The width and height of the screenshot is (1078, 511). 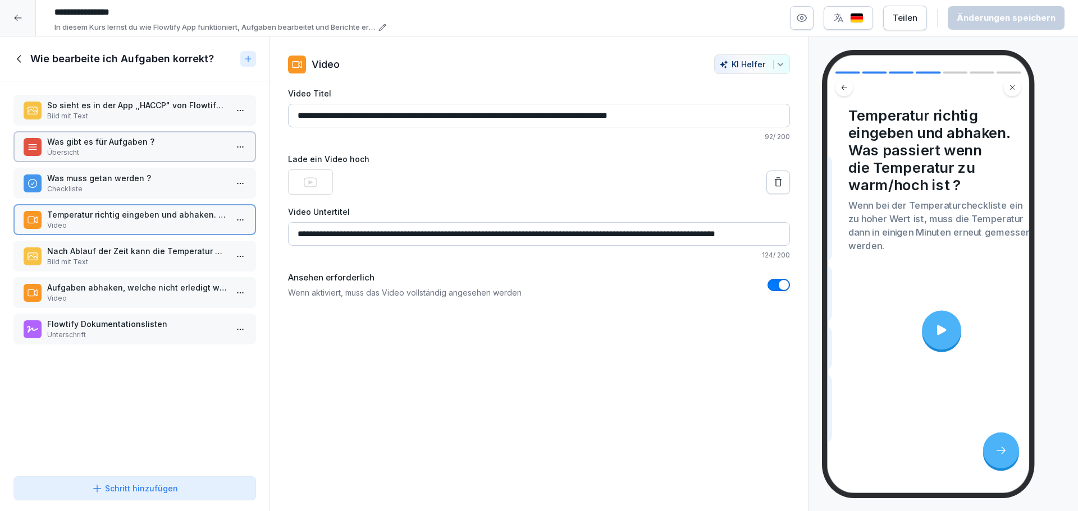 I want to click on p: Unterschrift, so click(x=137, y=335).